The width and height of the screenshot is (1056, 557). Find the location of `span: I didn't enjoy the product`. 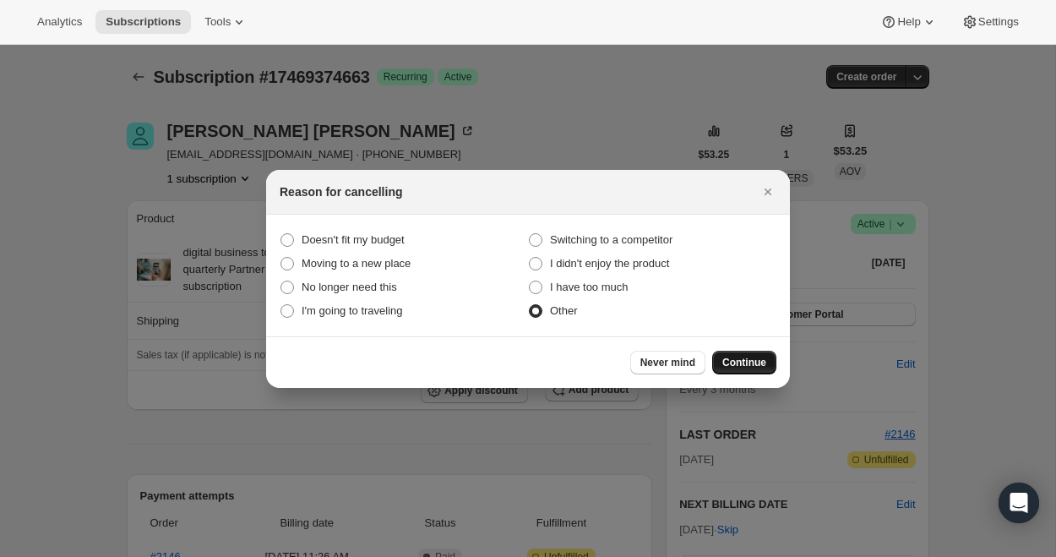

span: I didn't enjoy the product is located at coordinates (609, 263).